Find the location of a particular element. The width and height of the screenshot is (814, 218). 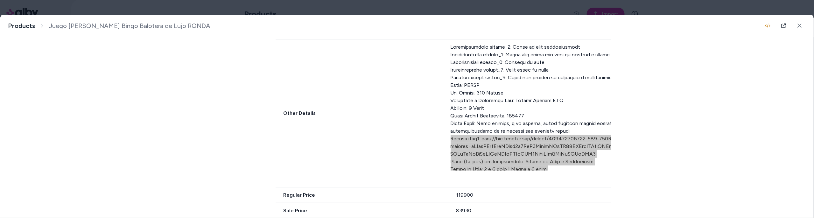

span: Regular Price is located at coordinates (362, 195).